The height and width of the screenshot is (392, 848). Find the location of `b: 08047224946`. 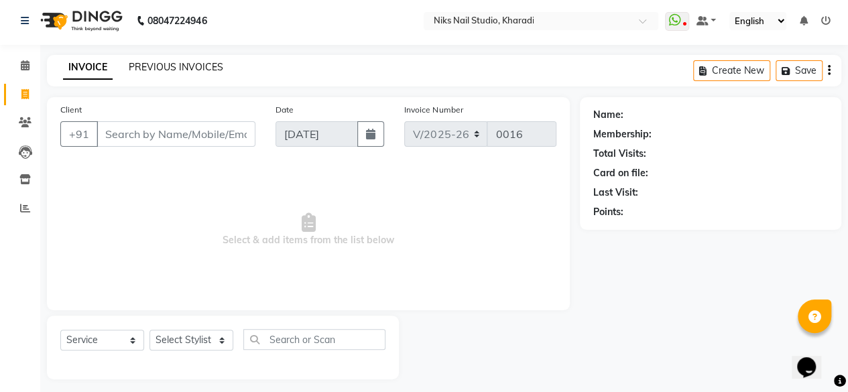

b: 08047224946 is located at coordinates (177, 21).